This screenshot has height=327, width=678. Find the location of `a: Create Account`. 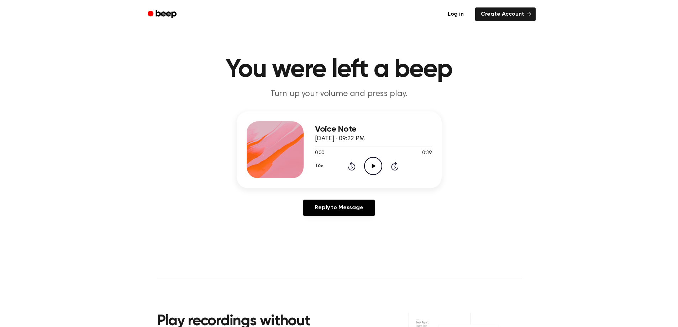

a: Create Account is located at coordinates (506, 14).